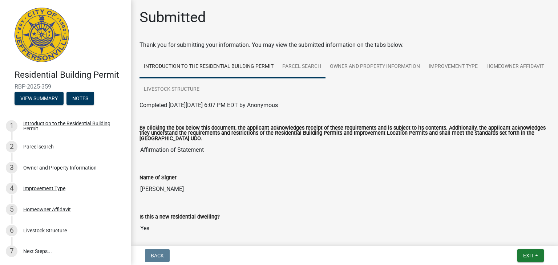  I want to click on div: 4, so click(12, 188).